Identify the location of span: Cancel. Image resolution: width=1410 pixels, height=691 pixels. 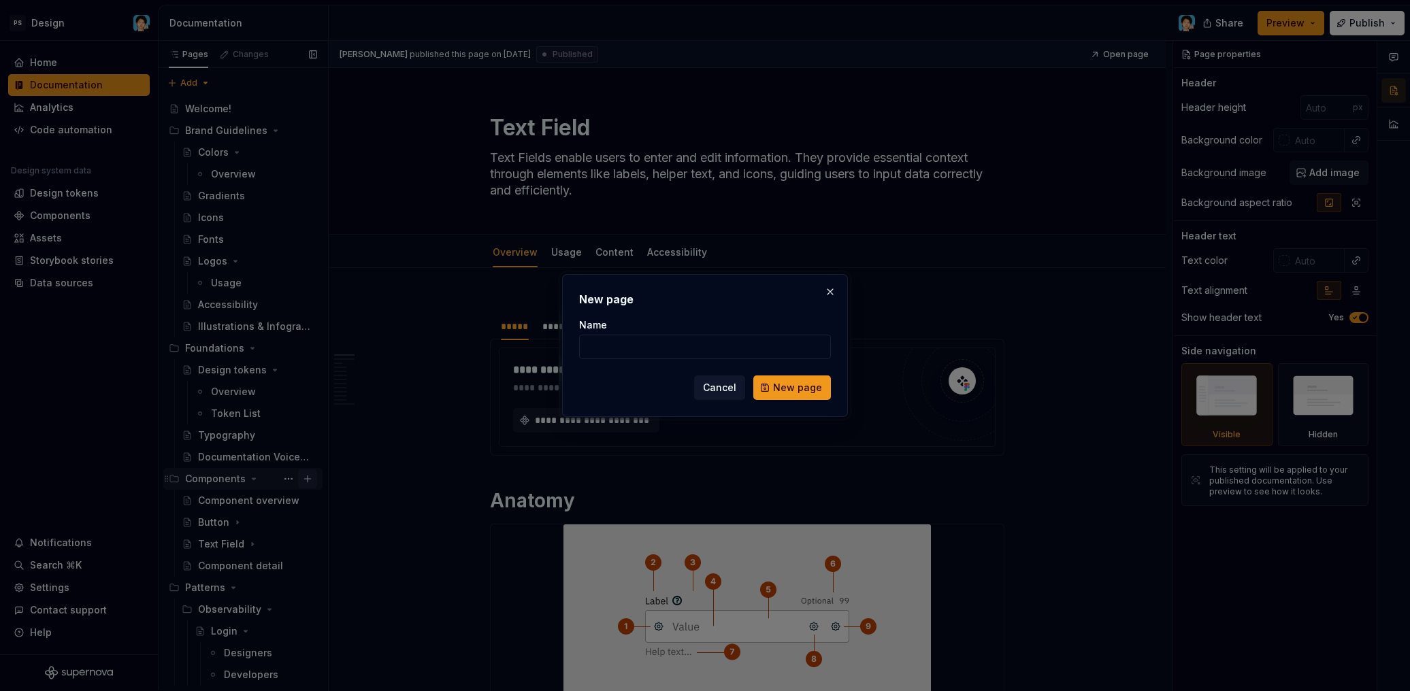
(719, 388).